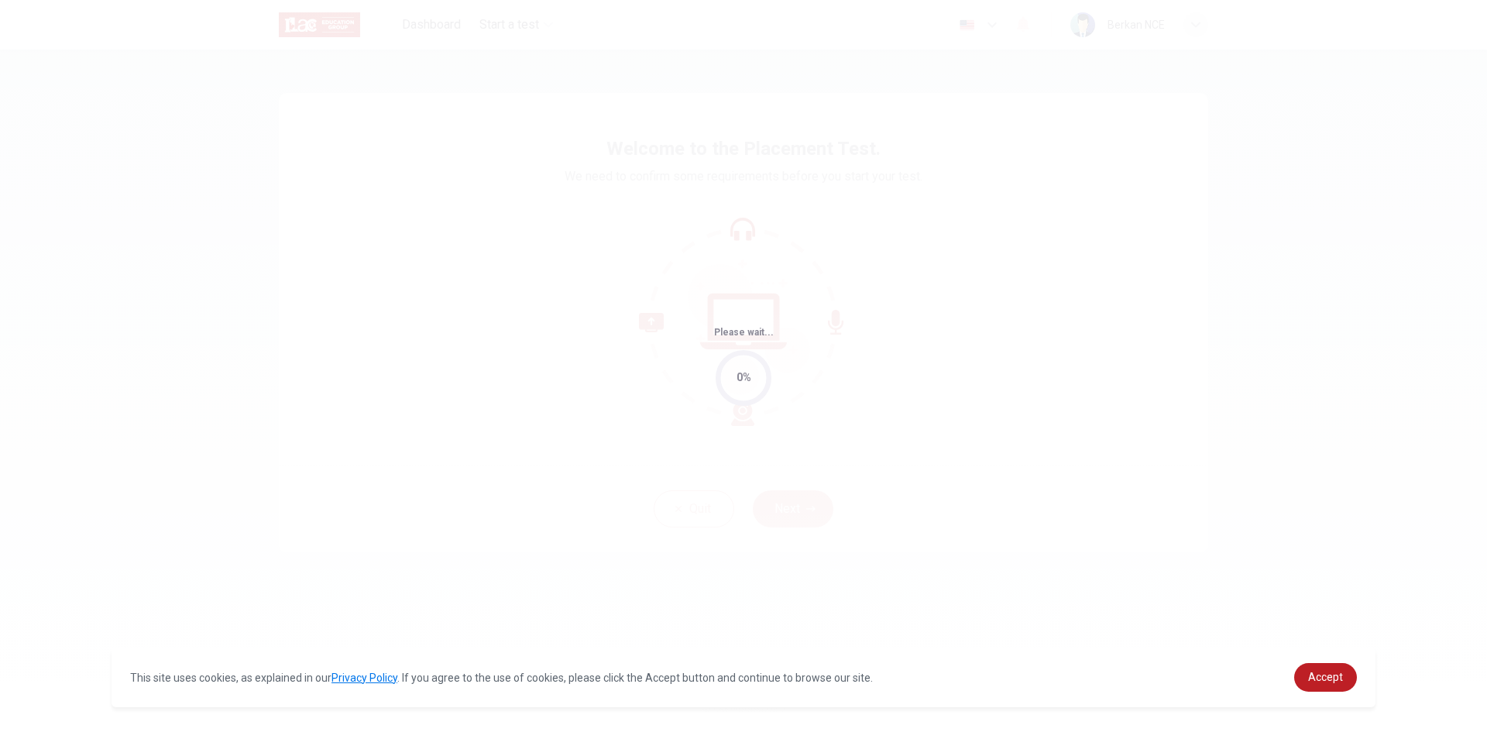 Image resolution: width=1487 pixels, height=732 pixels. What do you see at coordinates (501, 678) in the screenshot?
I see `span: This site uses cookies, as explained in our . If you agree to the use of cookies, please click th...` at bounding box center [501, 678].